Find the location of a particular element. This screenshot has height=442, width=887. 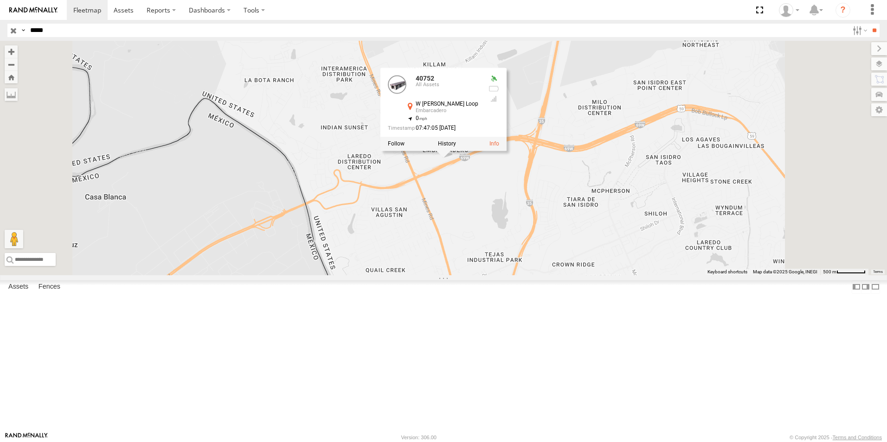

a: 40752 is located at coordinates (425, 79).